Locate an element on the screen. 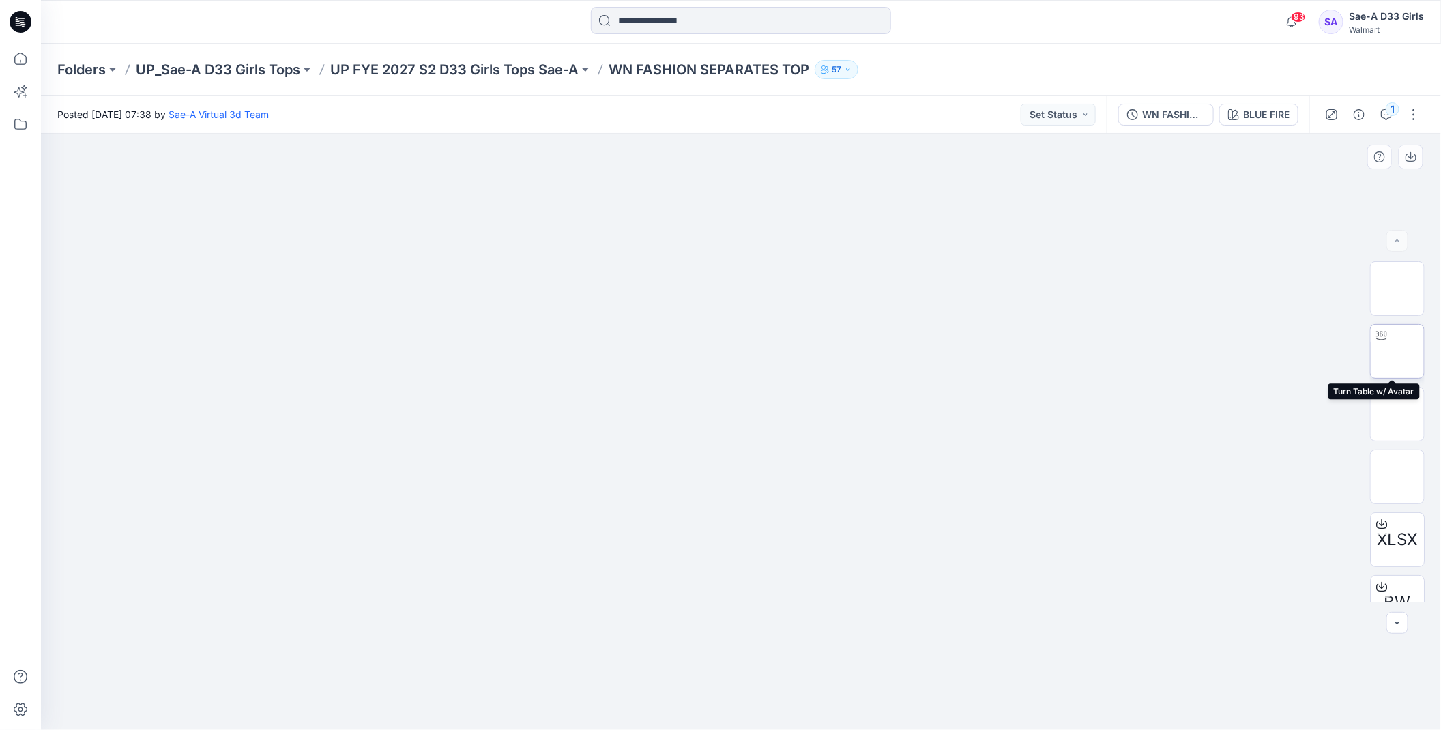  div: Walmart is located at coordinates (1386, 29).